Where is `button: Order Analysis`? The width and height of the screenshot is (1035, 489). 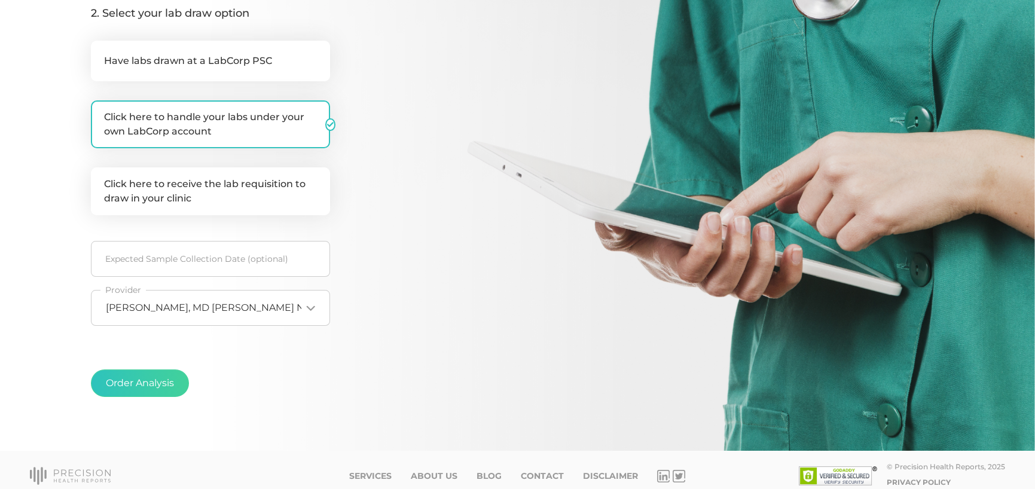
button: Order Analysis is located at coordinates (140, 383).